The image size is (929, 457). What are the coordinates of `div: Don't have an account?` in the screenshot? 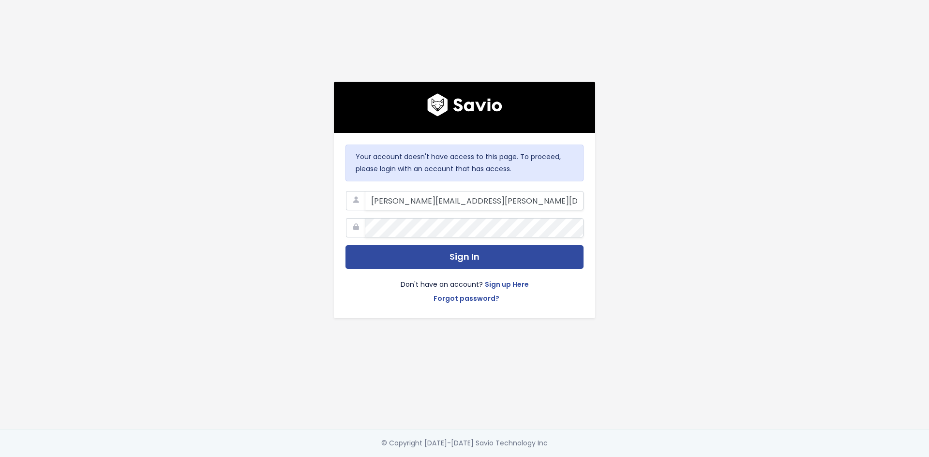 It's located at (464, 288).